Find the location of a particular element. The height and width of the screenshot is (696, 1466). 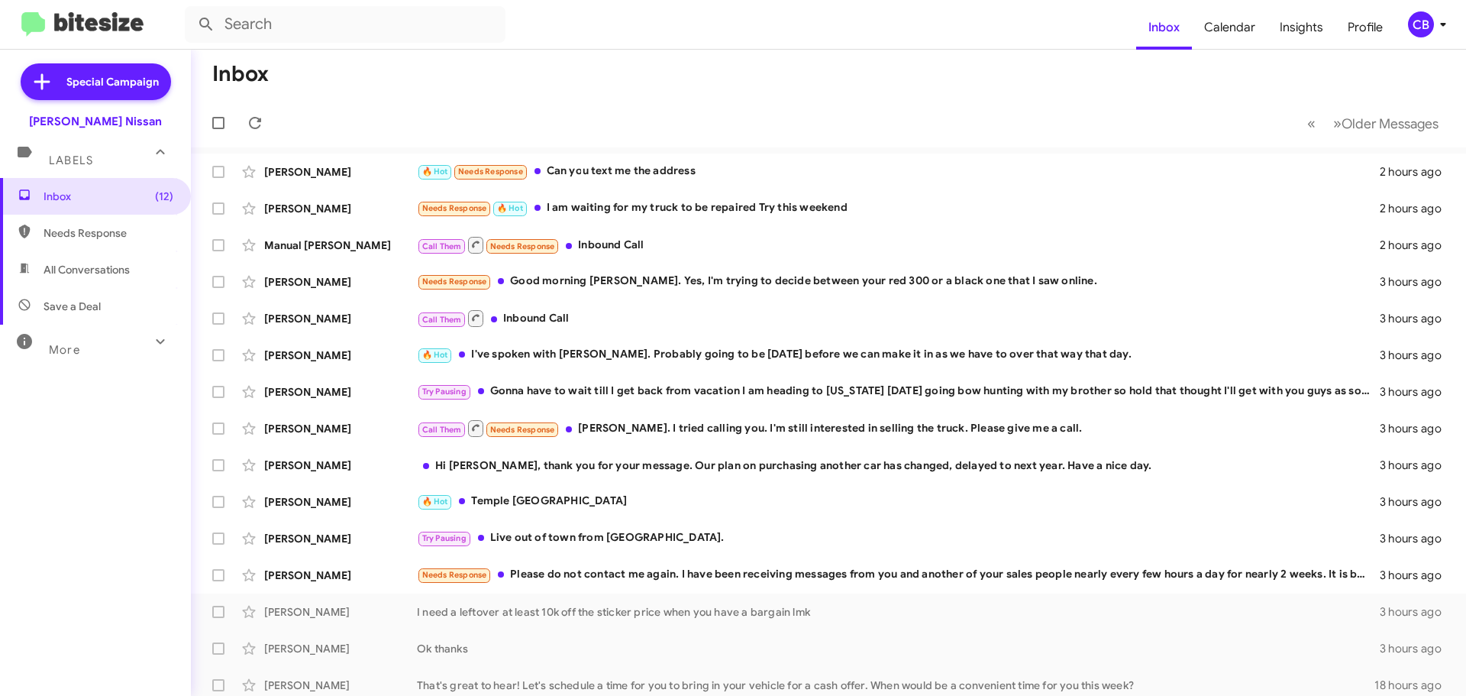

span: Labels is located at coordinates (71, 160).